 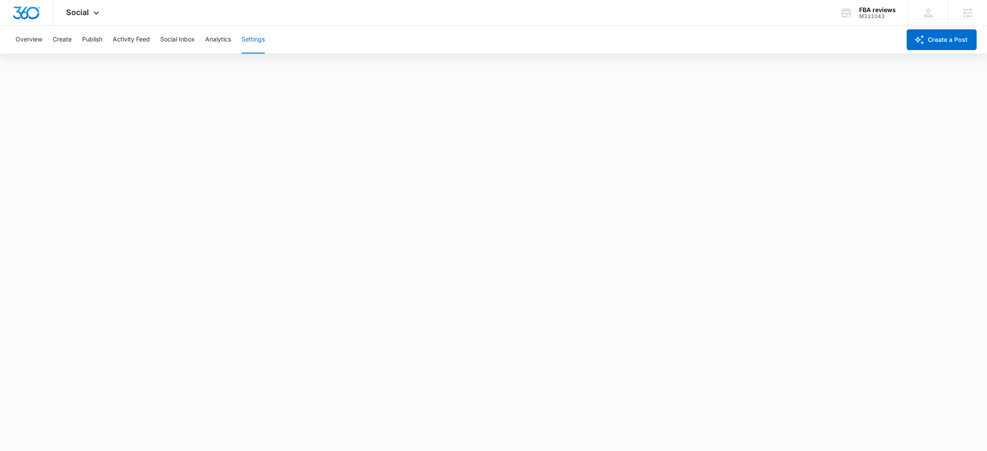 I want to click on button: Social Inbox, so click(x=178, y=40).